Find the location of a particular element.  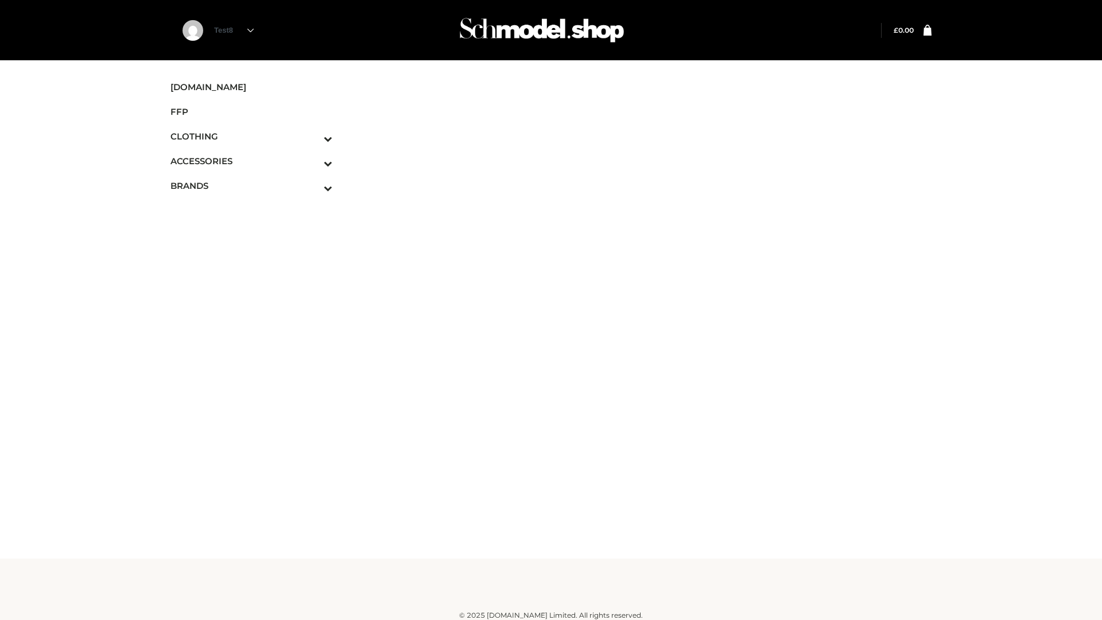

a: BRANDSToggle Submenu is located at coordinates (251, 185).